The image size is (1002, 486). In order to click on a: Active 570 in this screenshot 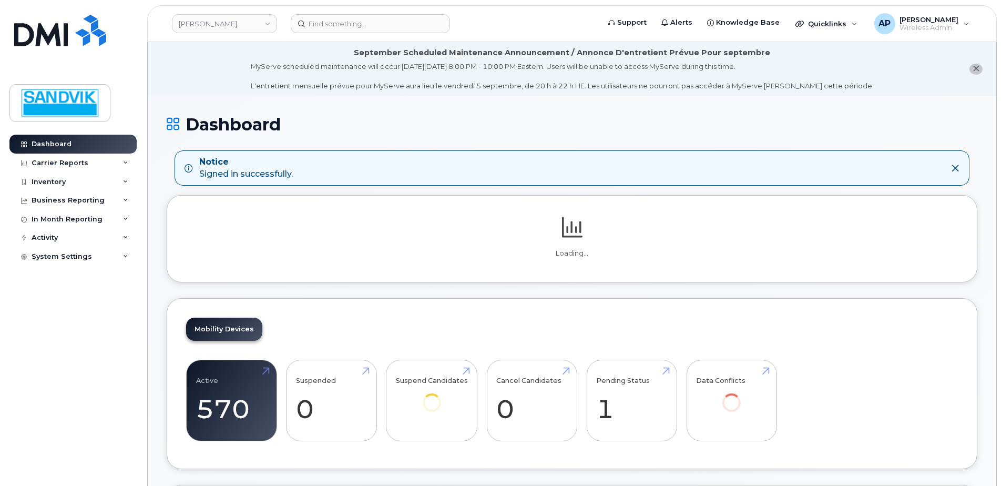, I will do `click(231, 400)`.